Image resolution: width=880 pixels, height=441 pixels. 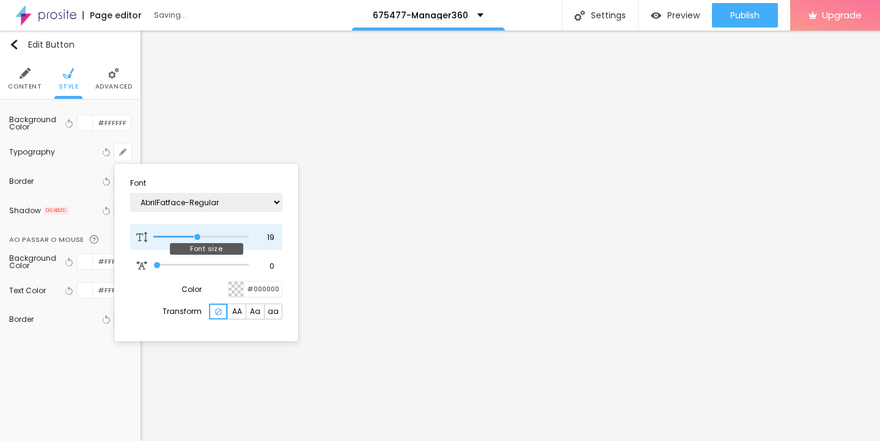 I want to click on span: aa, so click(x=273, y=312).